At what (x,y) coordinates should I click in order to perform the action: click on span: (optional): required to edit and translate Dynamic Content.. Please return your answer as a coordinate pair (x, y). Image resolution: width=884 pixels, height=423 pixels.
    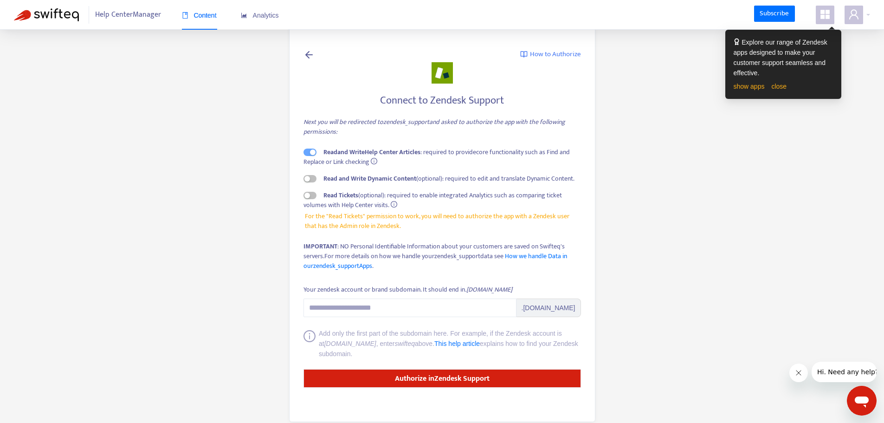
    Looking at the image, I should click on (449, 178).